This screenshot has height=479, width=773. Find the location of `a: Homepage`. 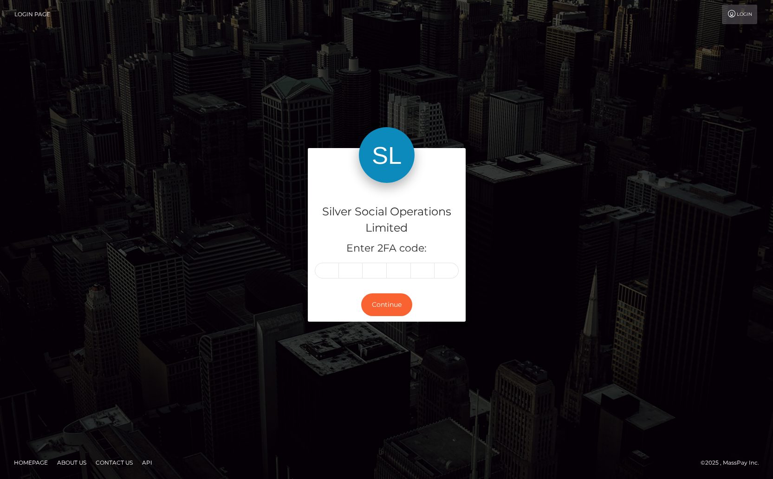

a: Homepage is located at coordinates (31, 463).